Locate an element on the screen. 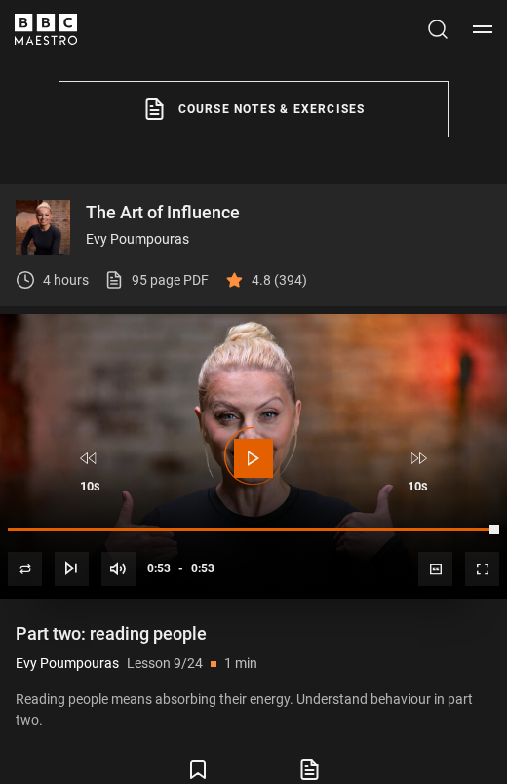 This screenshot has height=784, width=507. button: Replay is located at coordinates (24, 569).